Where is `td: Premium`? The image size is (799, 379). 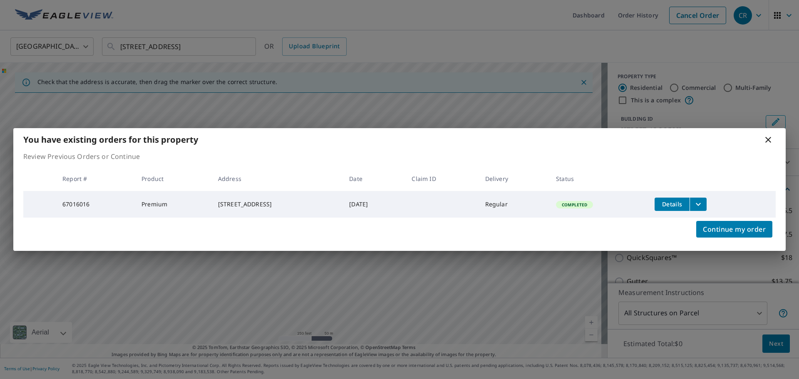 td: Premium is located at coordinates (173, 204).